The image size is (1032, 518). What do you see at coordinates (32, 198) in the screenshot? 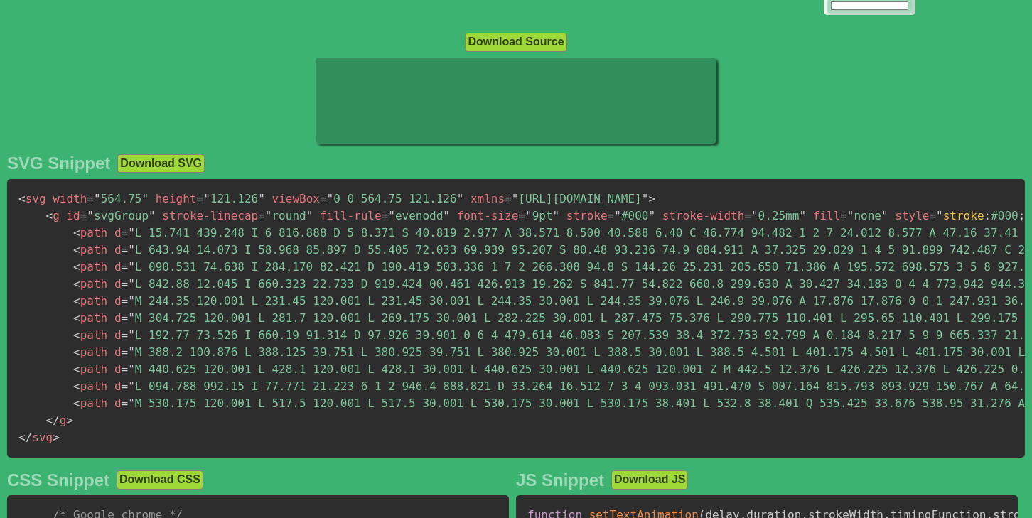
I see `span: svg` at bounding box center [32, 198].